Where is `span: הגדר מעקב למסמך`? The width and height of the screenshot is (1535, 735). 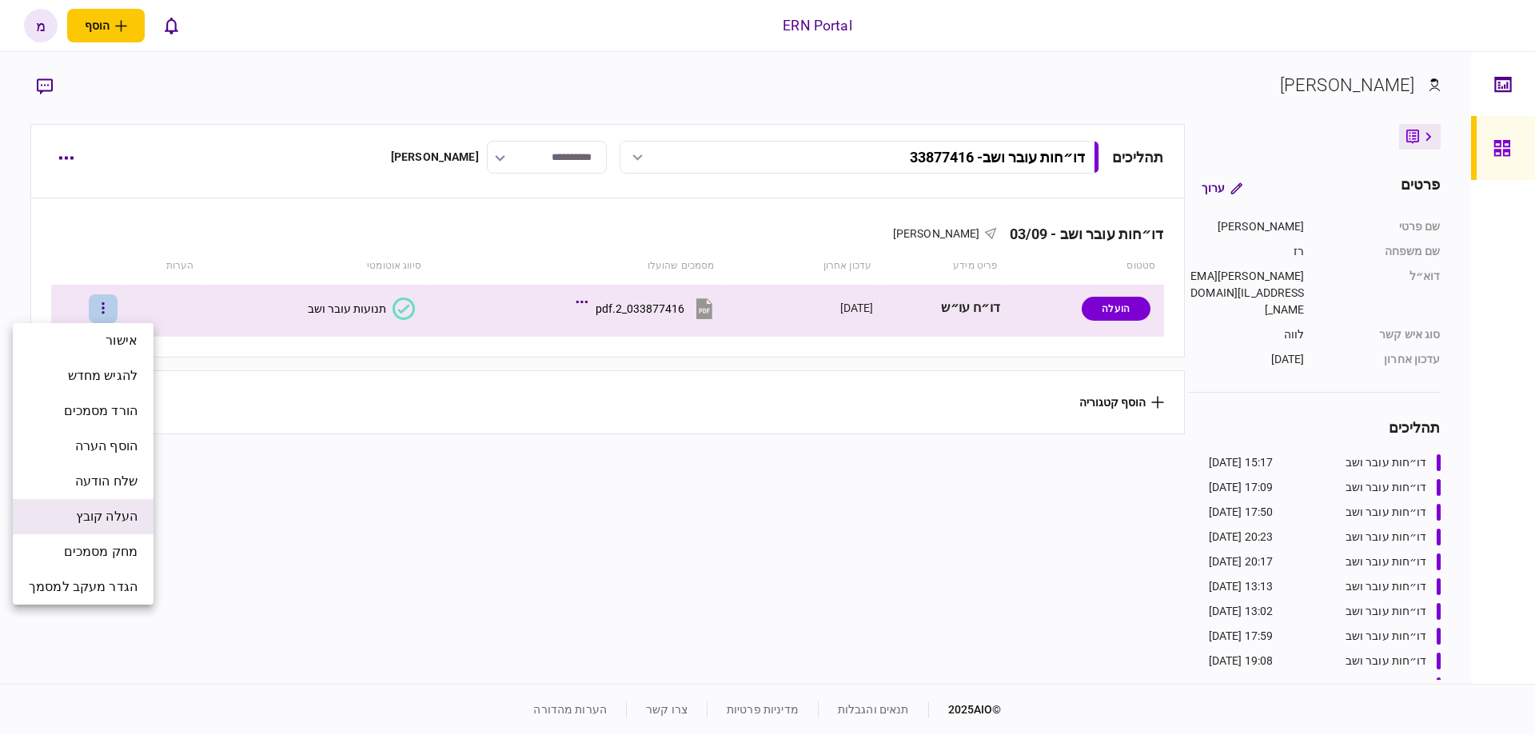
span: הגדר מעקב למסמך is located at coordinates (83, 587).